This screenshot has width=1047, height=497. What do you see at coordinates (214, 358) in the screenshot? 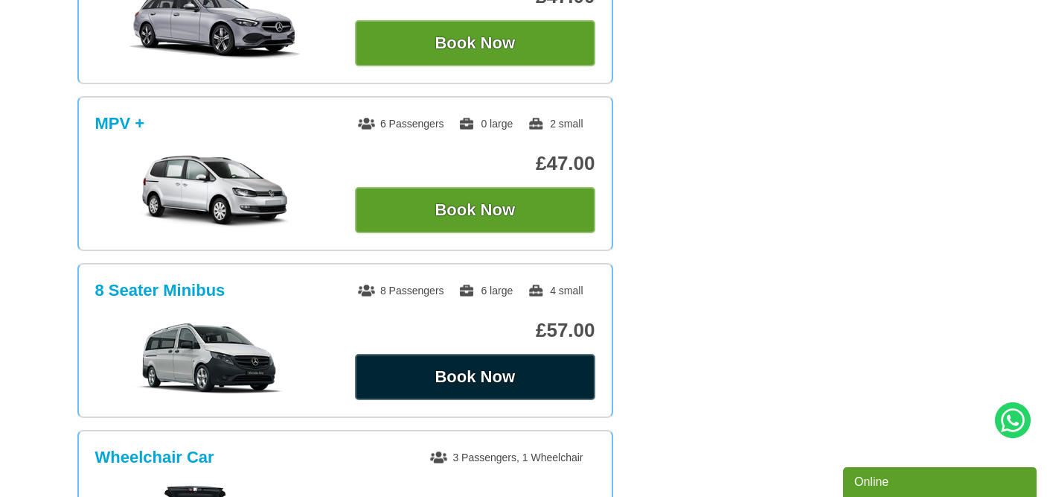
I see `img: 8 Seater Minibus` at bounding box center [214, 358].